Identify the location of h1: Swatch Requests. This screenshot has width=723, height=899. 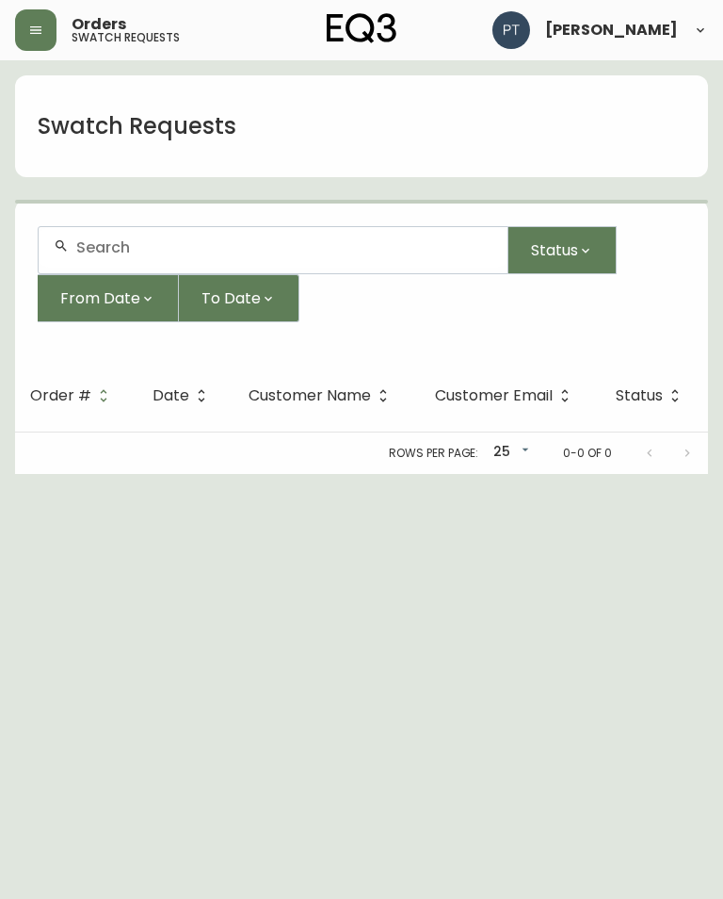
(137, 126).